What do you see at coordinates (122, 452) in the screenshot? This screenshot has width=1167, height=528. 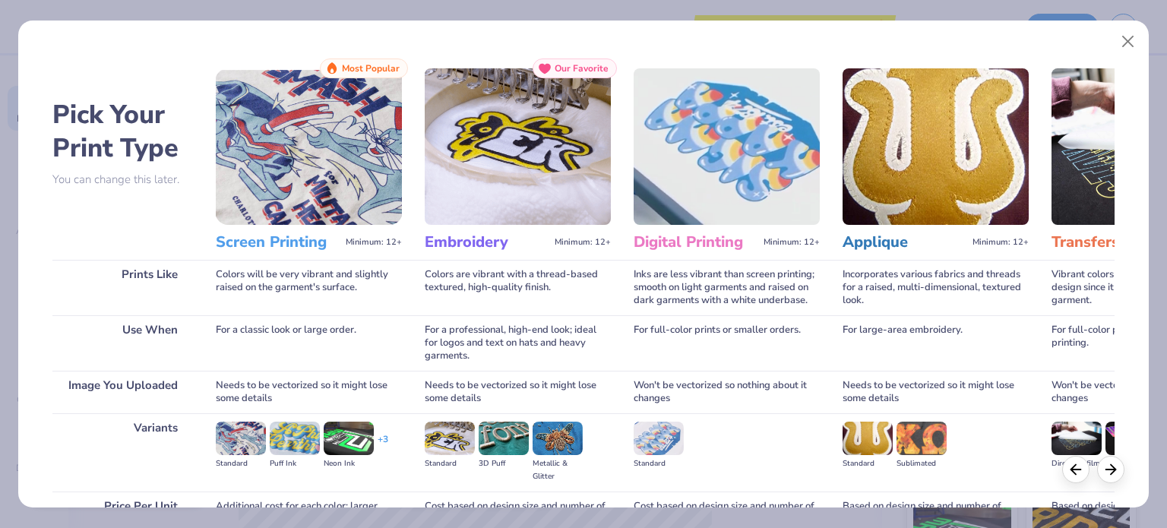 I see `div: Variants` at bounding box center [122, 452].